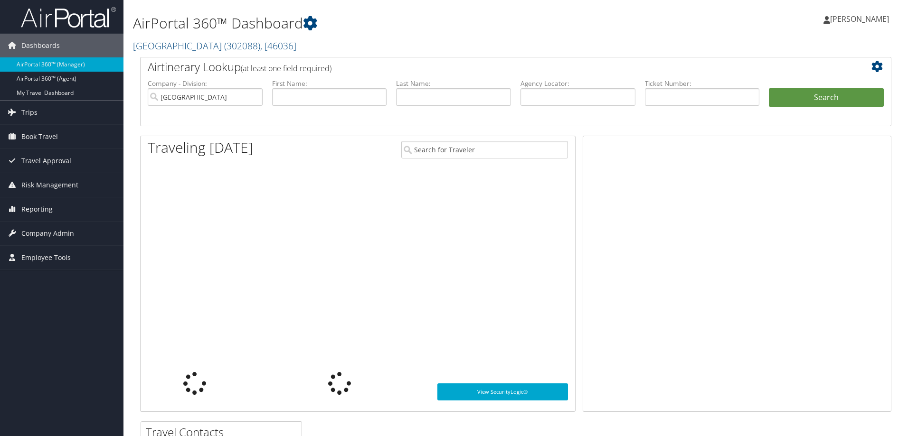 The width and height of the screenshot is (908, 436). Describe the element at coordinates (702, 84) in the screenshot. I see `label: Ticket Number:` at that location.